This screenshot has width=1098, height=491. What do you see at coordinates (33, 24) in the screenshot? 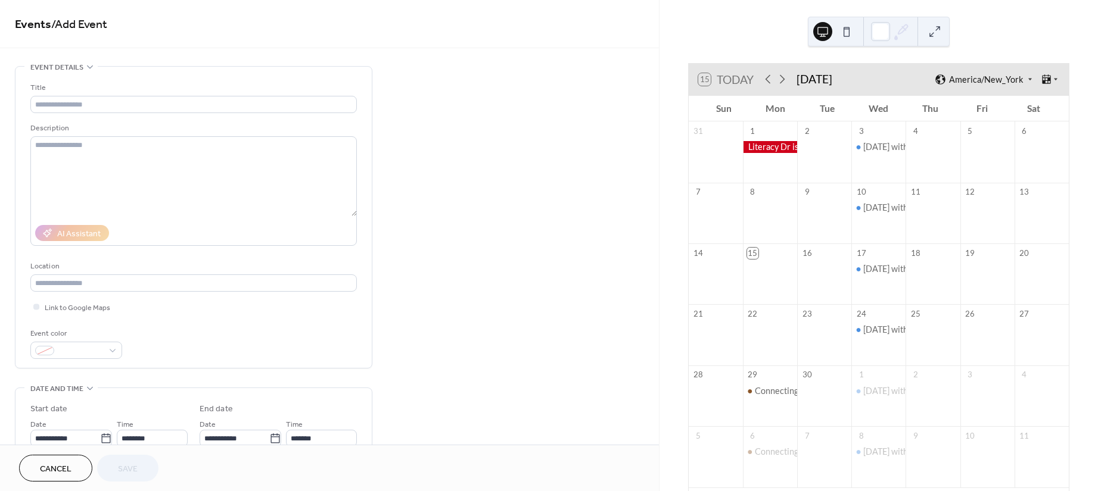
I see `a: Events` at bounding box center [33, 24].